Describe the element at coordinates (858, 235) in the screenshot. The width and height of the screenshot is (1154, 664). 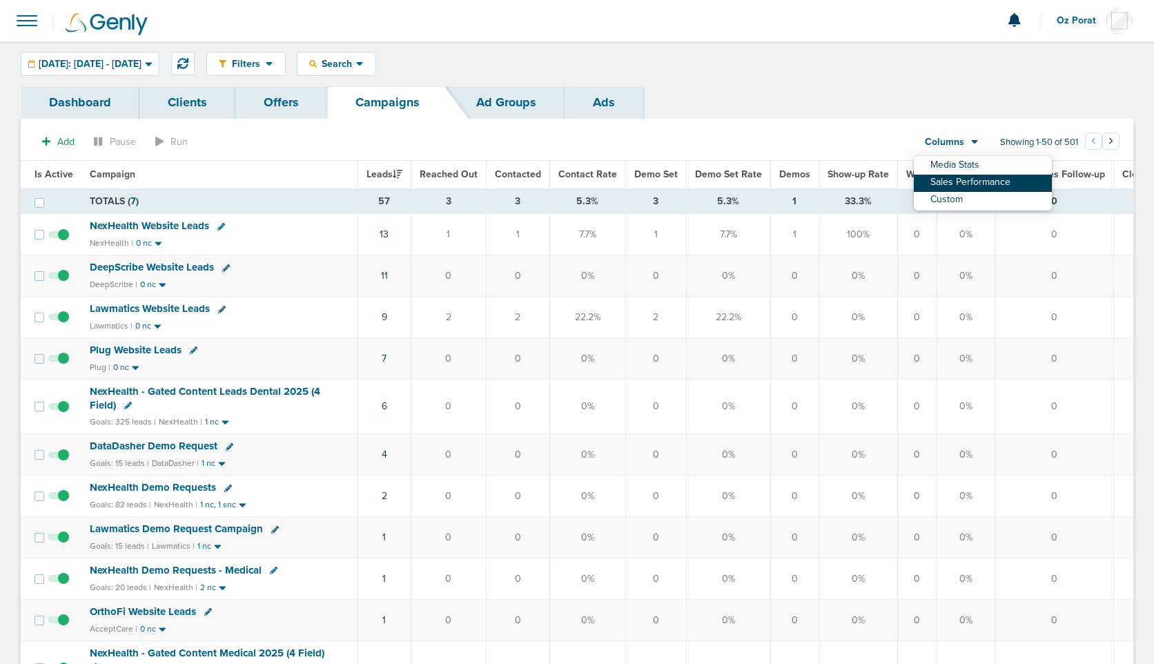
I see `td: 100%` at that location.